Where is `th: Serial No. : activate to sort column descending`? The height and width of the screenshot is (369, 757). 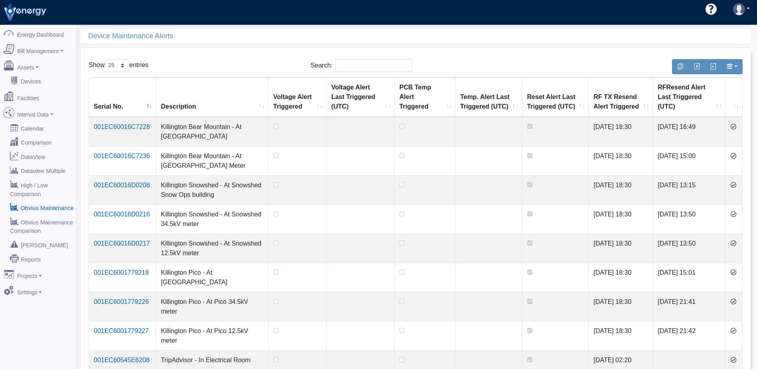 th: Serial No. : activate to sort column descending is located at coordinates (123, 97).